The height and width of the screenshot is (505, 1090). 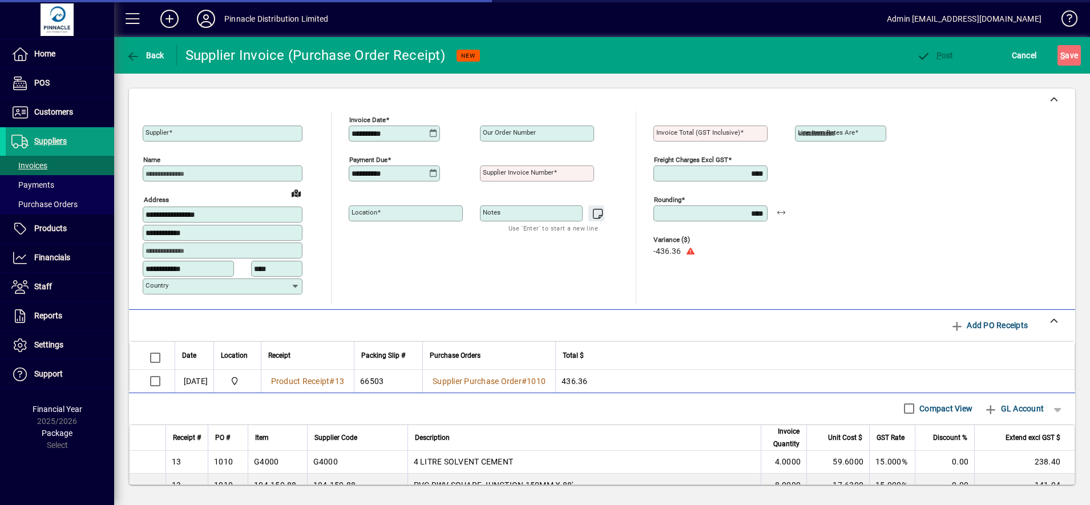 I want to click on span: Date, so click(x=189, y=356).